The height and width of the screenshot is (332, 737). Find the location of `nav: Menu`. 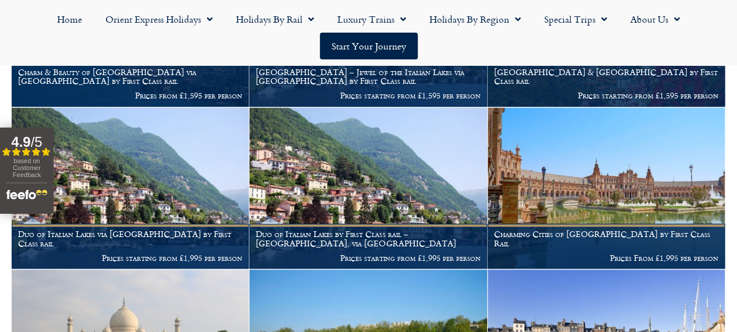

nav: Menu is located at coordinates (368, 33).